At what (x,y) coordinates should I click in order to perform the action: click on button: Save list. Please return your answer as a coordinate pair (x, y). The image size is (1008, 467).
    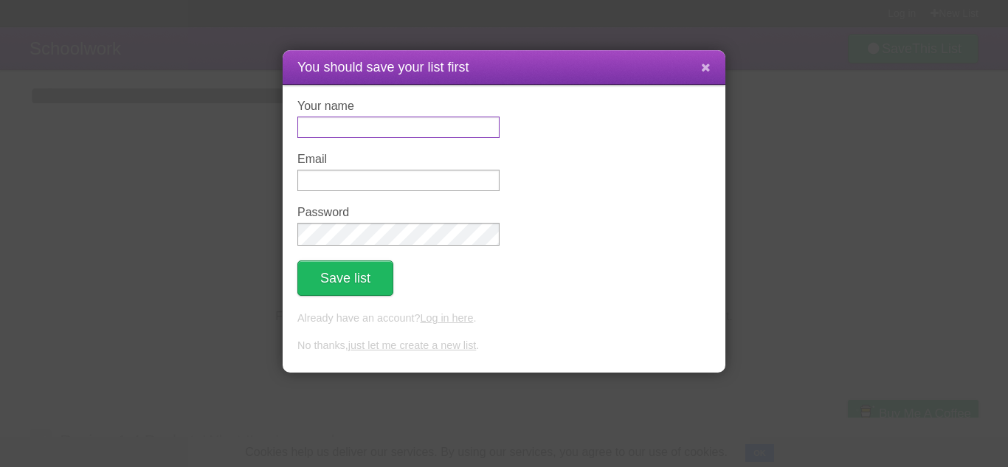
    Looking at the image, I should click on (345, 278).